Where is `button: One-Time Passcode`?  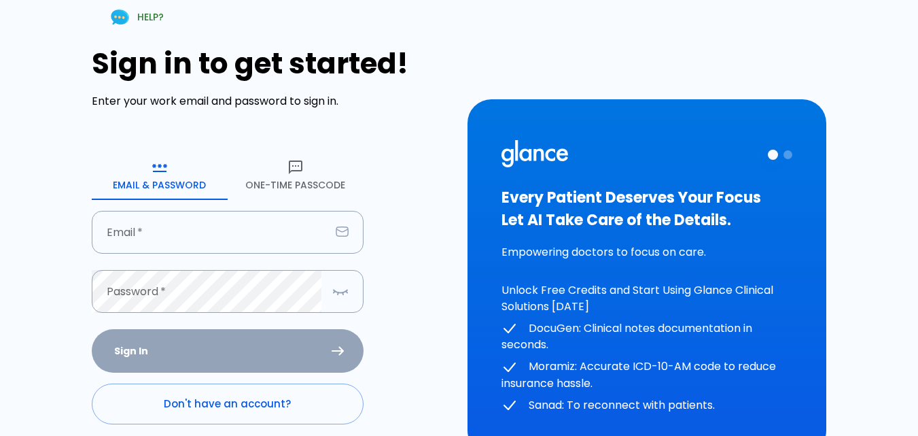 button: One-Time Passcode is located at coordinates (296, 175).